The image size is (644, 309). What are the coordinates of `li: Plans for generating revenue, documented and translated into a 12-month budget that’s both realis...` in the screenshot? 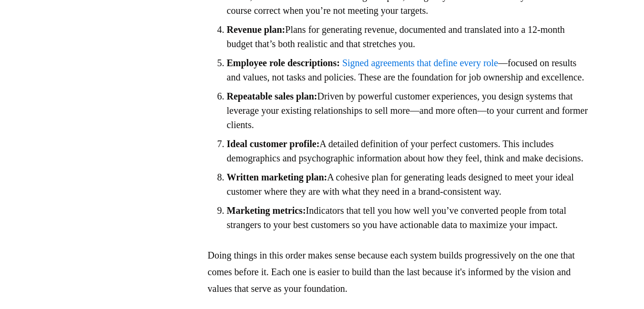 It's located at (408, 37).